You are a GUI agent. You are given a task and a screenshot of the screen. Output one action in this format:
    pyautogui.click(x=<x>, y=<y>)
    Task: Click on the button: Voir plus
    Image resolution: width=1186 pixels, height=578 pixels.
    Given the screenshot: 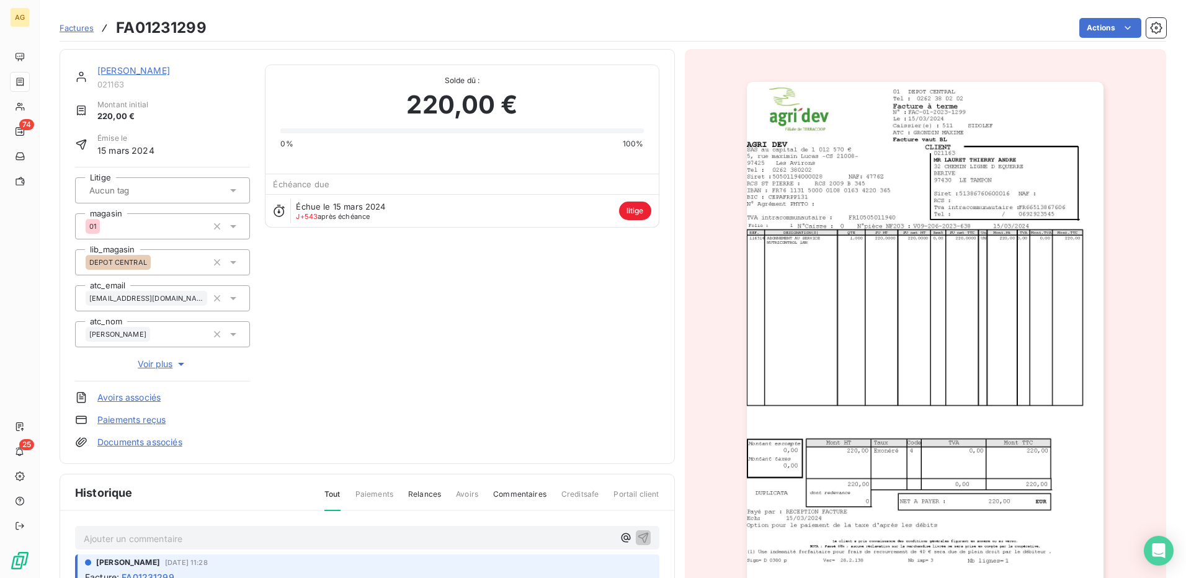 What is the action you would take?
    pyautogui.click(x=163, y=364)
    